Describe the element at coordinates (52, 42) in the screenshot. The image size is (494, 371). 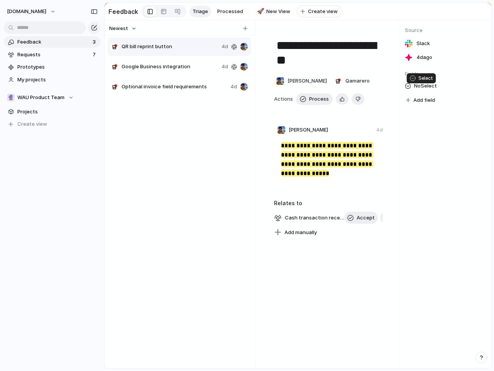
I see `a: Feedback3` at that location.